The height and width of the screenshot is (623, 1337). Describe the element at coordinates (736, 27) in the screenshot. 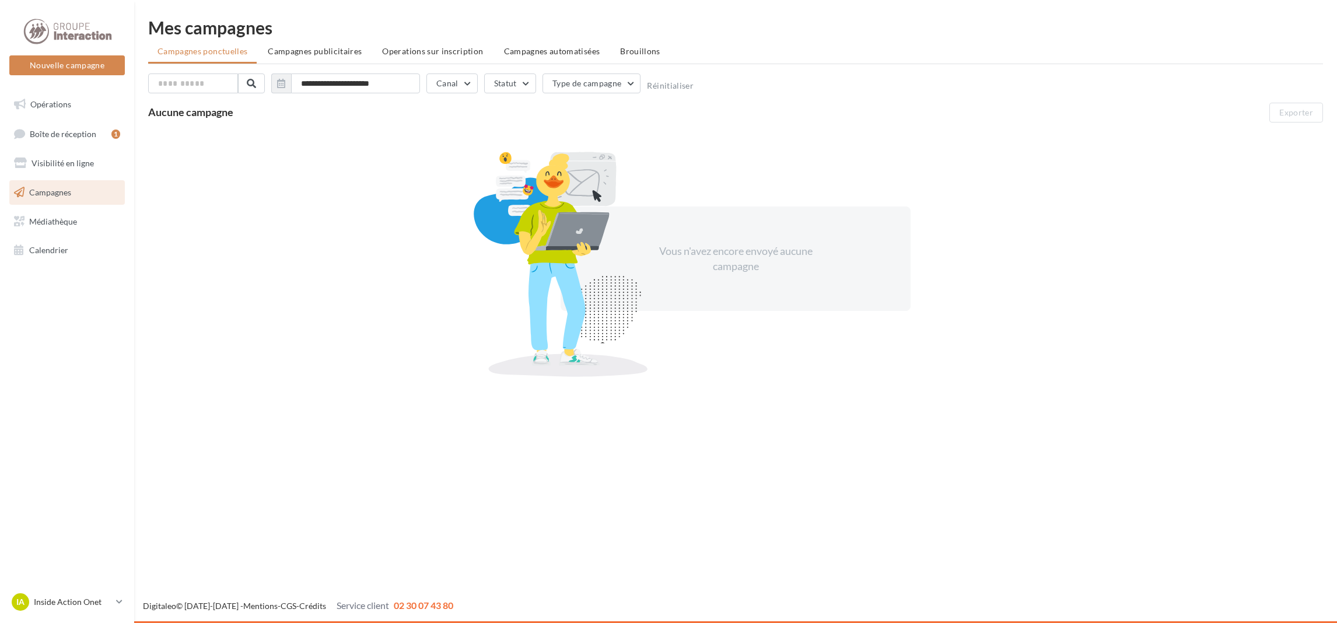

I see `div: Mes campagnes` at that location.